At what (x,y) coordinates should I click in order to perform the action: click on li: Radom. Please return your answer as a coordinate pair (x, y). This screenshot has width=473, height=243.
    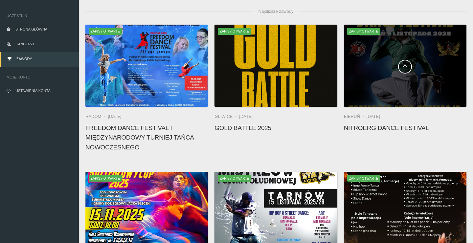
    Looking at the image, I should click on (97, 117).